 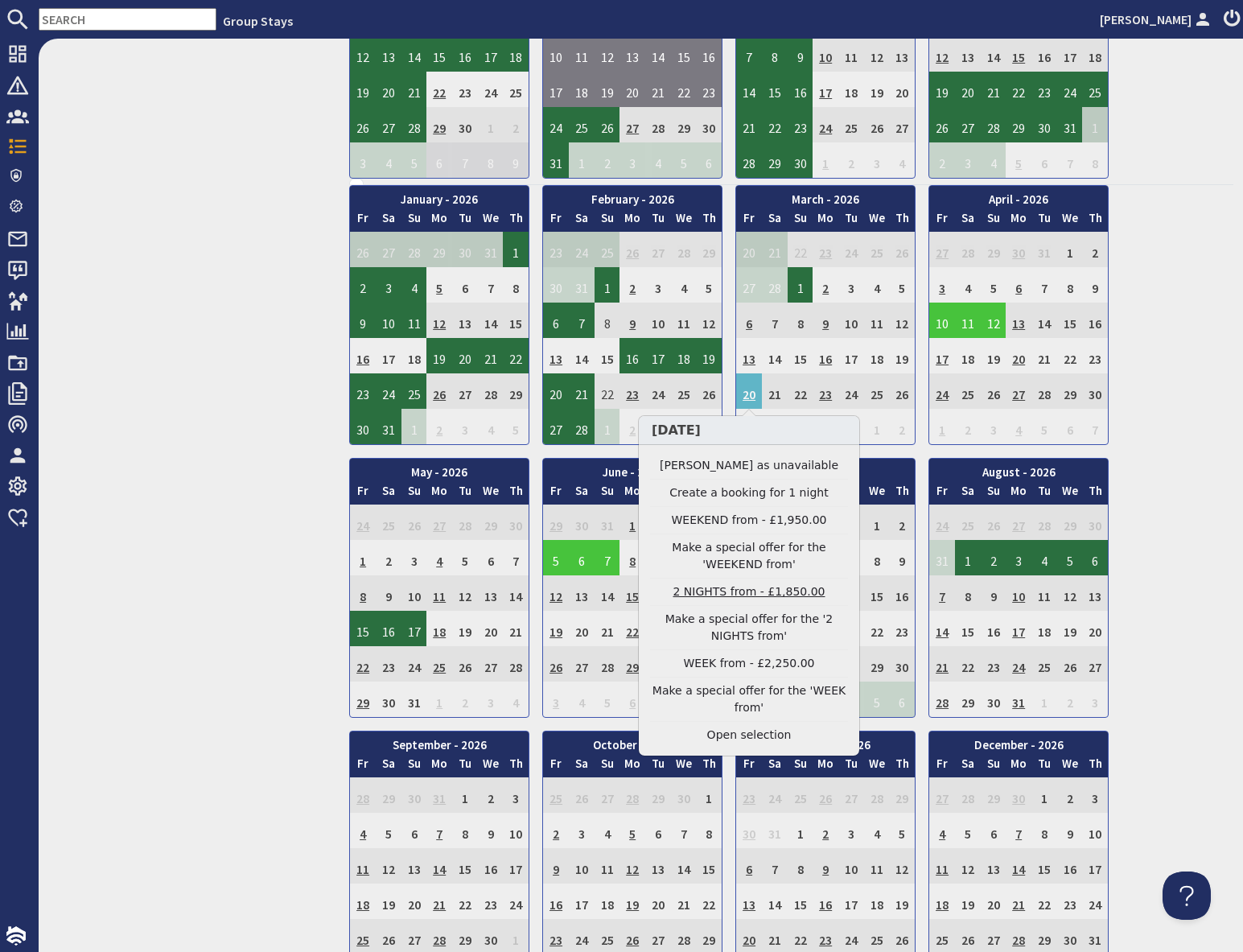 What do you see at coordinates (491, 160) in the screenshot?
I see `td: 8` at bounding box center [491, 160].